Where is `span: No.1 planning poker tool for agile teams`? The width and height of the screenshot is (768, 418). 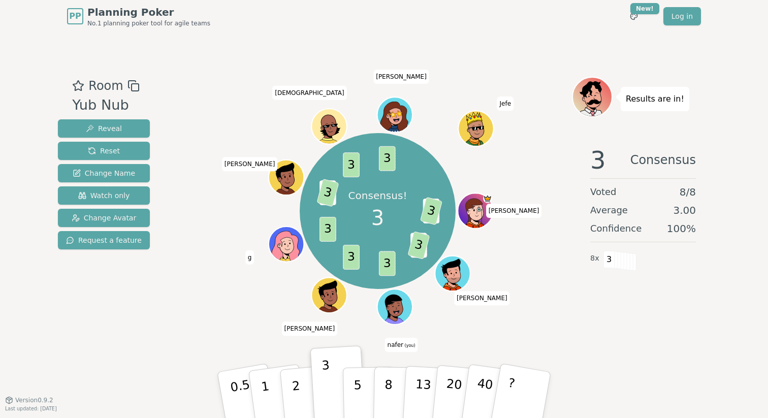 span: No.1 planning poker tool for agile teams is located at coordinates (149, 23).